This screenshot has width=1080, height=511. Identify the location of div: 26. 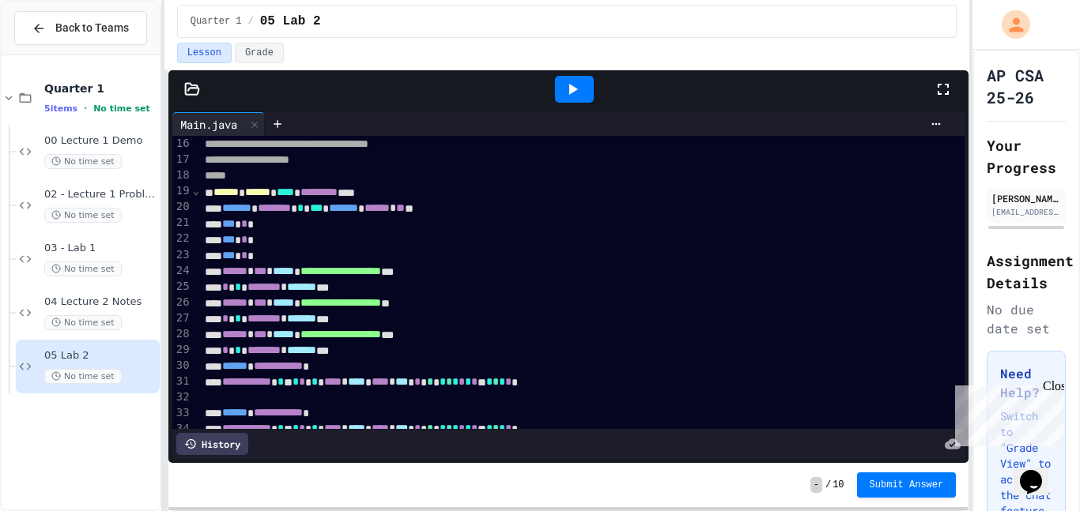
(182, 303).